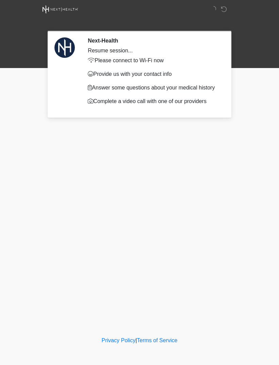 This screenshot has height=365, width=279. I want to click on p: Please connect to Wi-Fi now, so click(153, 61).